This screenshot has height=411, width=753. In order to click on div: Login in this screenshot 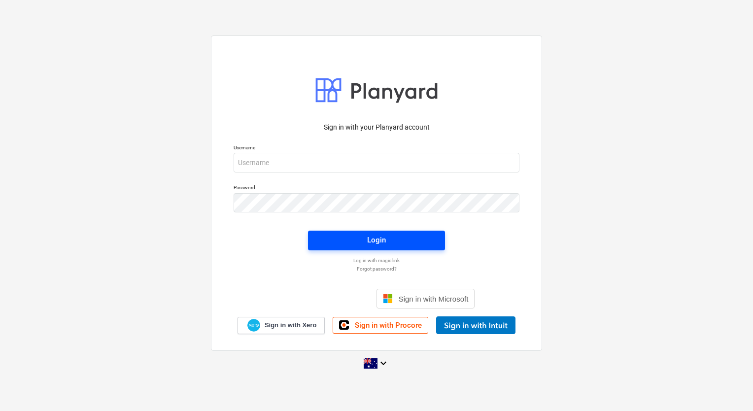, I will do `click(377, 240)`.